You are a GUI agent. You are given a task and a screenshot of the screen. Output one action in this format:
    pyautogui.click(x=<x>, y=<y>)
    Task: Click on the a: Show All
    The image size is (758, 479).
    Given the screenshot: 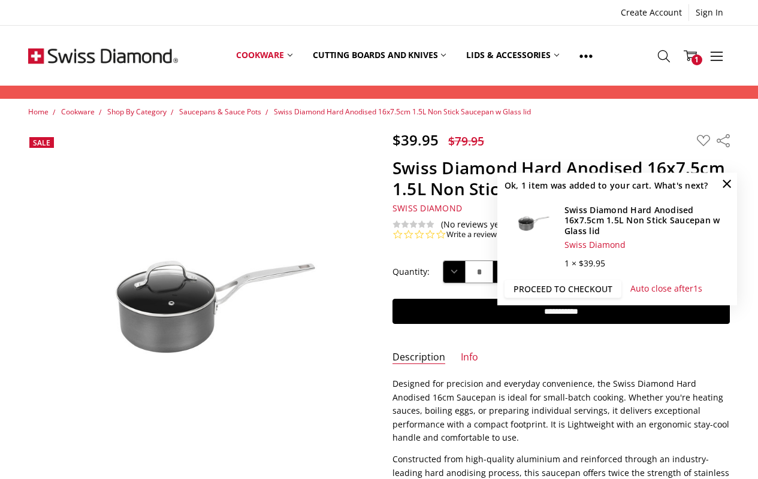 What is the action you would take?
    pyautogui.click(x=586, y=56)
    